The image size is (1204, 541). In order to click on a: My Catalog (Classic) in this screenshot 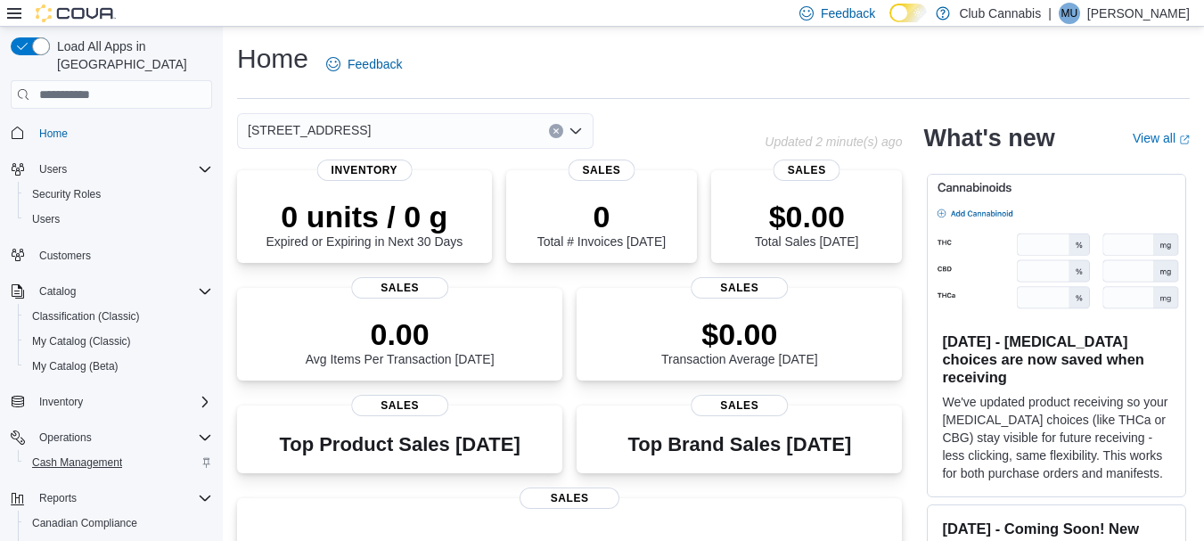, I will do `click(81, 341)`.